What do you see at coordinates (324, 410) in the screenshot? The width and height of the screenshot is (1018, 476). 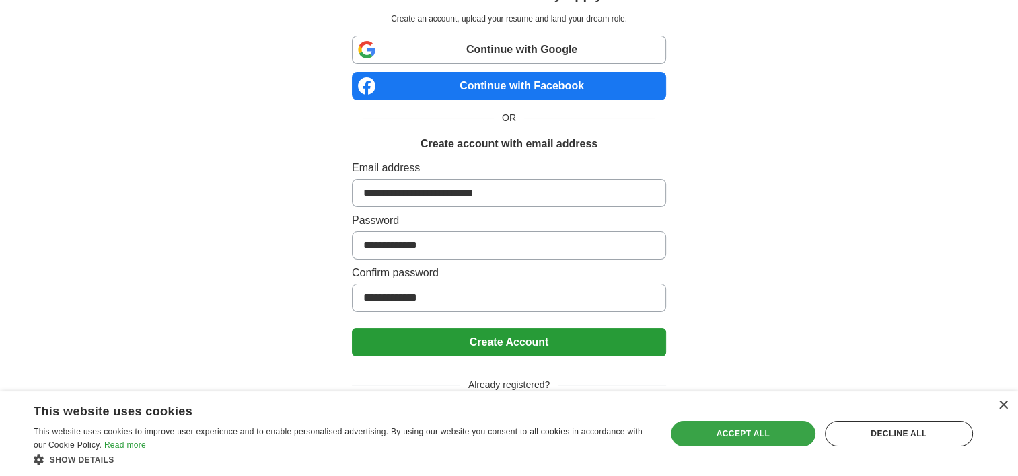 I see `div: This website uses cookies` at bounding box center [324, 410].